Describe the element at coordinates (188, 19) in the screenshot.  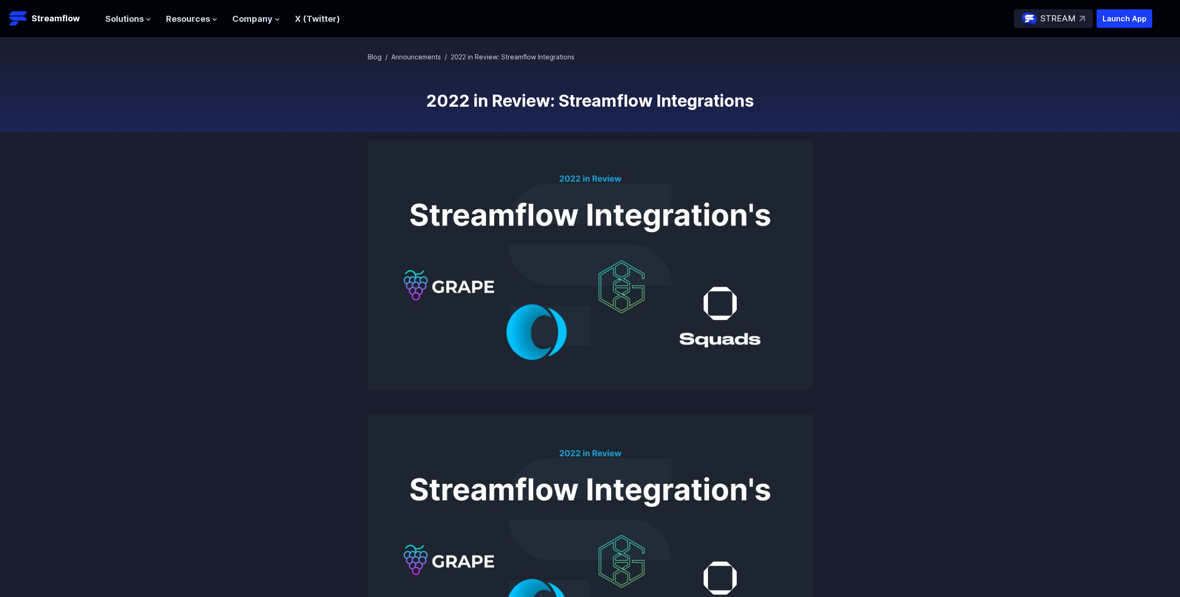
I see `span: Resources` at that location.